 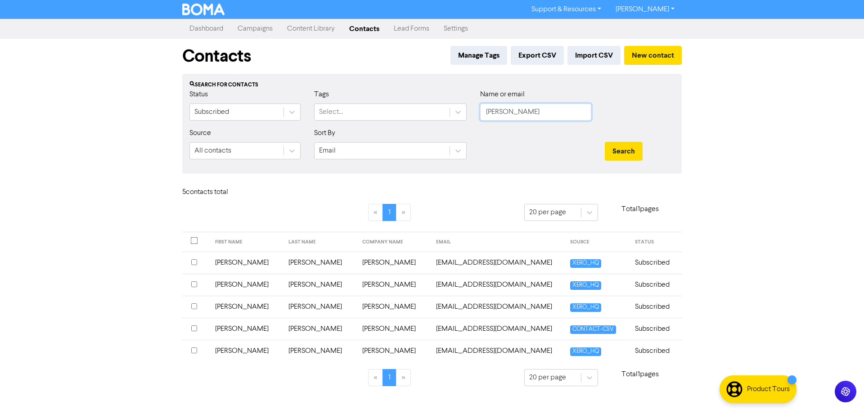 What do you see at coordinates (327, 151) in the screenshot?
I see `div: Email` at bounding box center [327, 151].